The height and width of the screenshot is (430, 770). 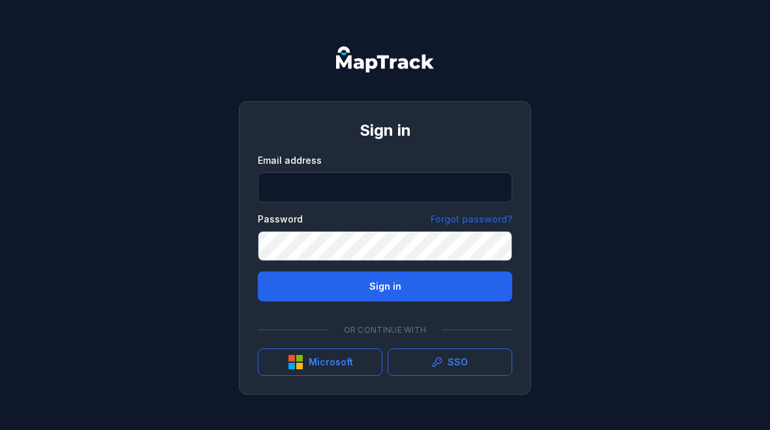 I want to click on button: Microsoft, so click(x=320, y=362).